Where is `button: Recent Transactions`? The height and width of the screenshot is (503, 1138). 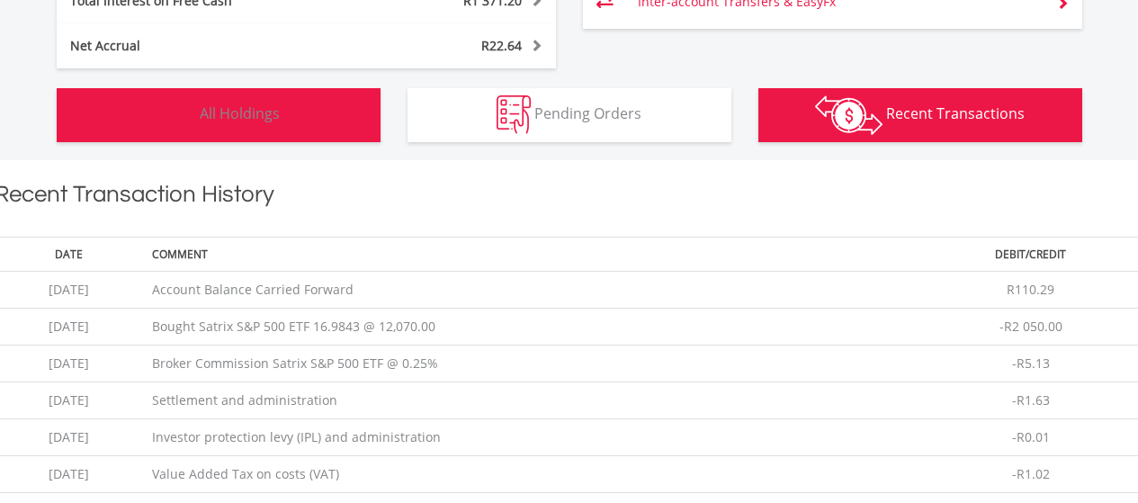 button: Recent Transactions is located at coordinates (920, 115).